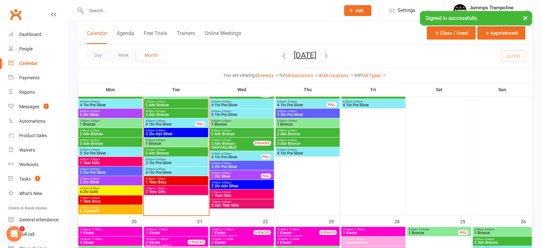  What do you see at coordinates (374, 239) in the screenshot?
I see `span: 12:00pm` at bounding box center [374, 239].